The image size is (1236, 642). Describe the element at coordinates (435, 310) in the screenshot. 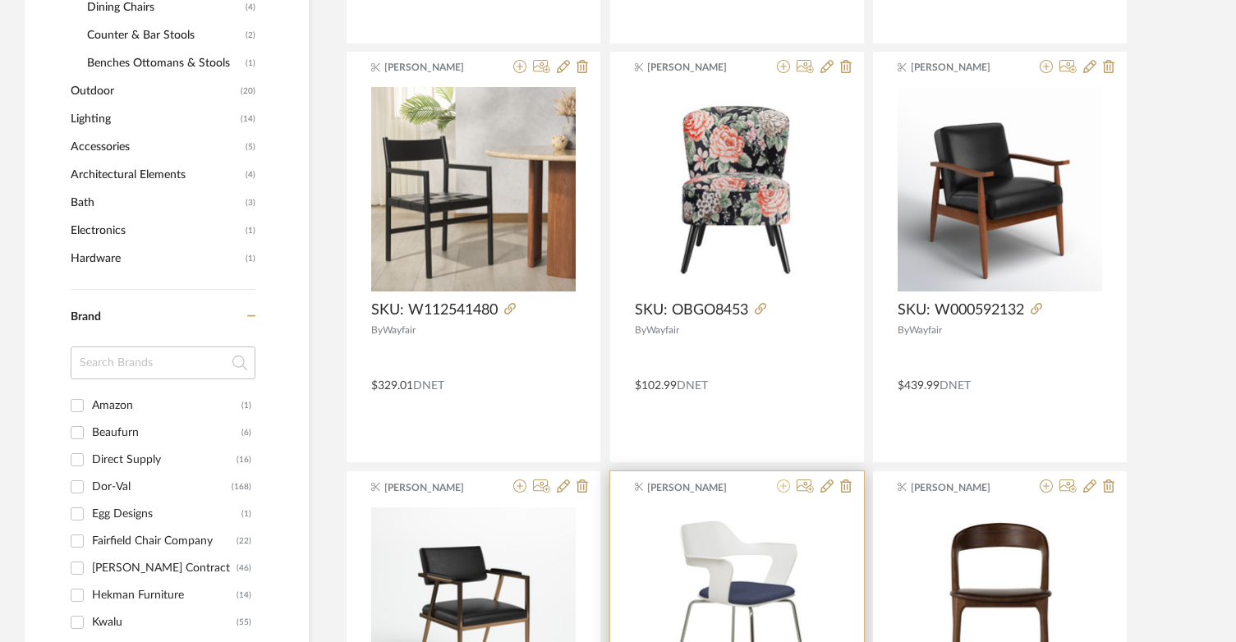

I see `span: SKU: W112541480` at that location.